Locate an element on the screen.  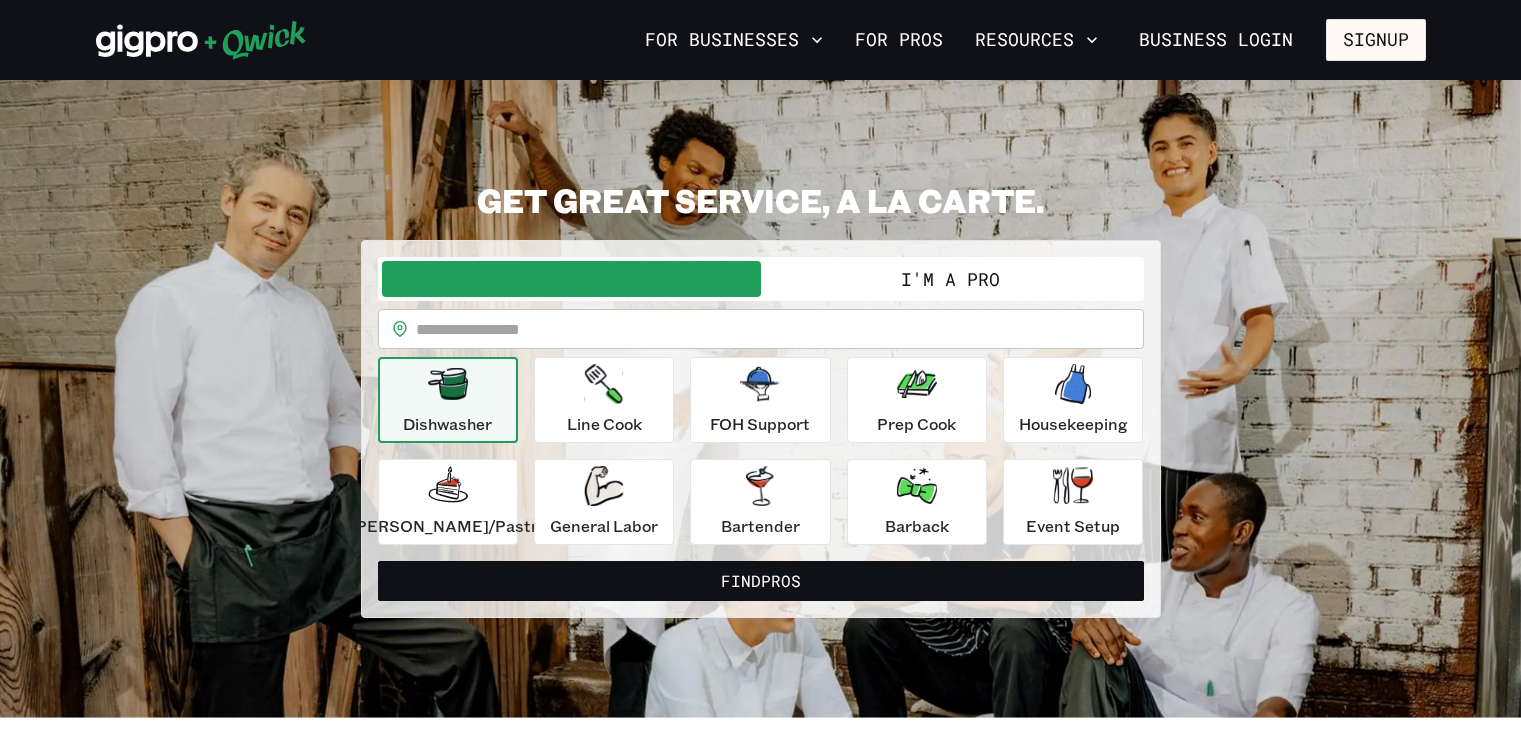
p: General Labor is located at coordinates (604, 526).